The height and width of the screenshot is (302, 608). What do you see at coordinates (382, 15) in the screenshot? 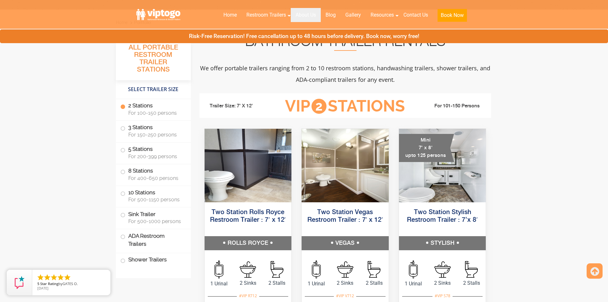
I see `a: Resources` at bounding box center [382, 15].